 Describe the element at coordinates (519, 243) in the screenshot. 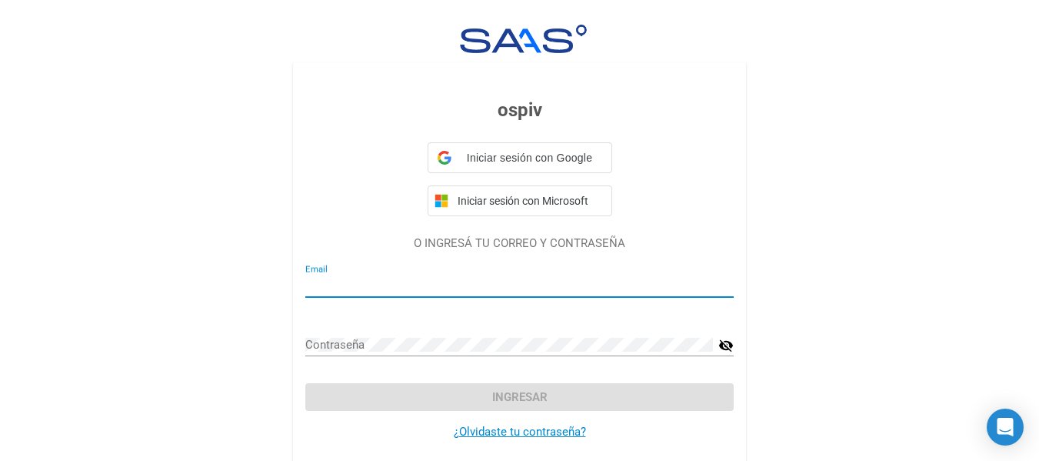

I see `p: O INGRESÁ TU CORREO Y CONTRASEÑA` at that location.